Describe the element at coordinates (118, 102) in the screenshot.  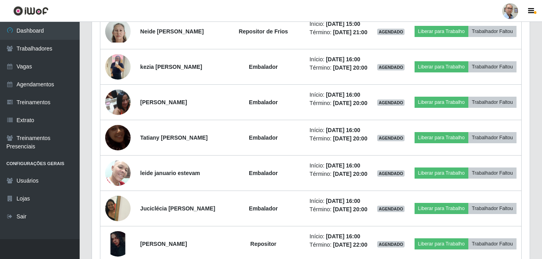
I see `img: 1716827942776.jpeg` at that location.